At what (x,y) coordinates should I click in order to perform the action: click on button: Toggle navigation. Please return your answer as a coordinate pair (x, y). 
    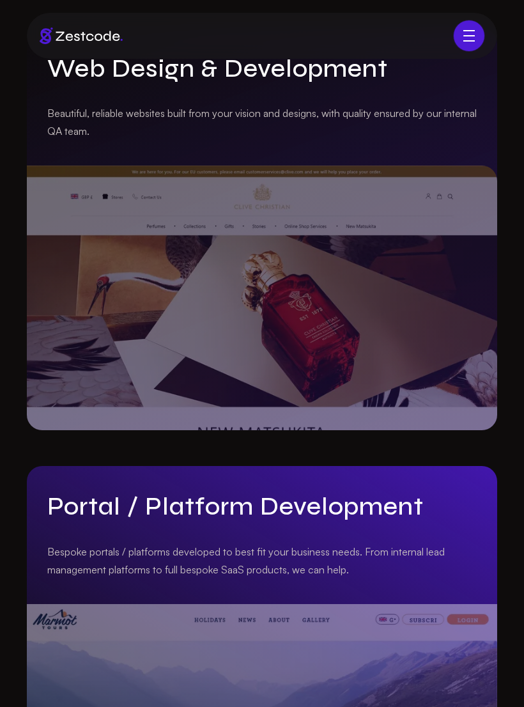
    Looking at the image, I should click on (469, 36).